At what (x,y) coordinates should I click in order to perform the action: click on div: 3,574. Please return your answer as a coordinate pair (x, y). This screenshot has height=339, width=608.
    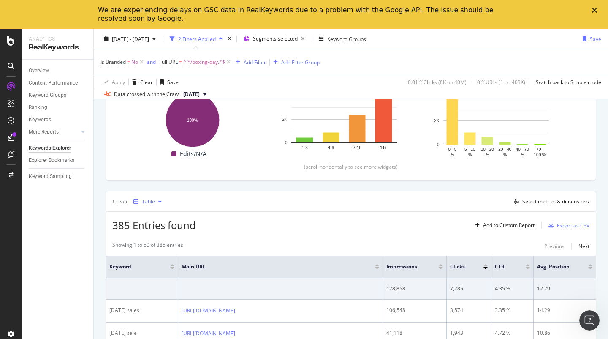
    Looking at the image, I should click on (469, 310).